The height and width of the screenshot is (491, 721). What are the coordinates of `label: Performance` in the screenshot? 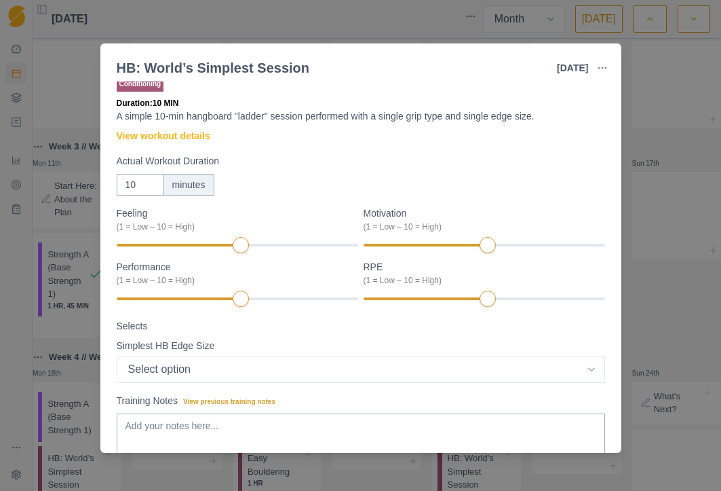 It's located at (233, 273).